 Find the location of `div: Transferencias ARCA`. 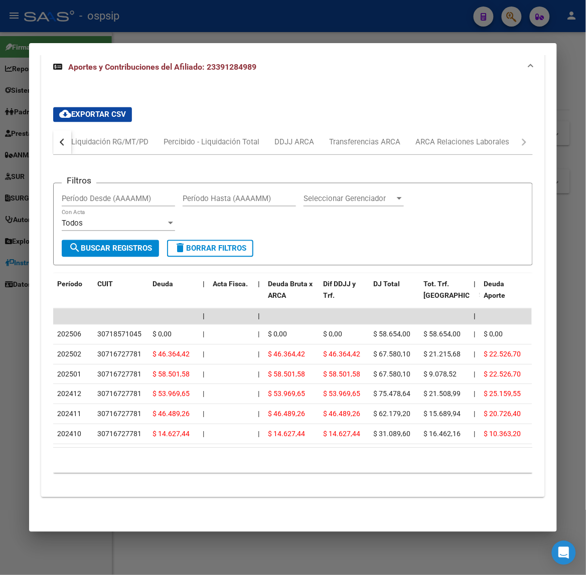

div: Transferencias ARCA is located at coordinates (365, 142).